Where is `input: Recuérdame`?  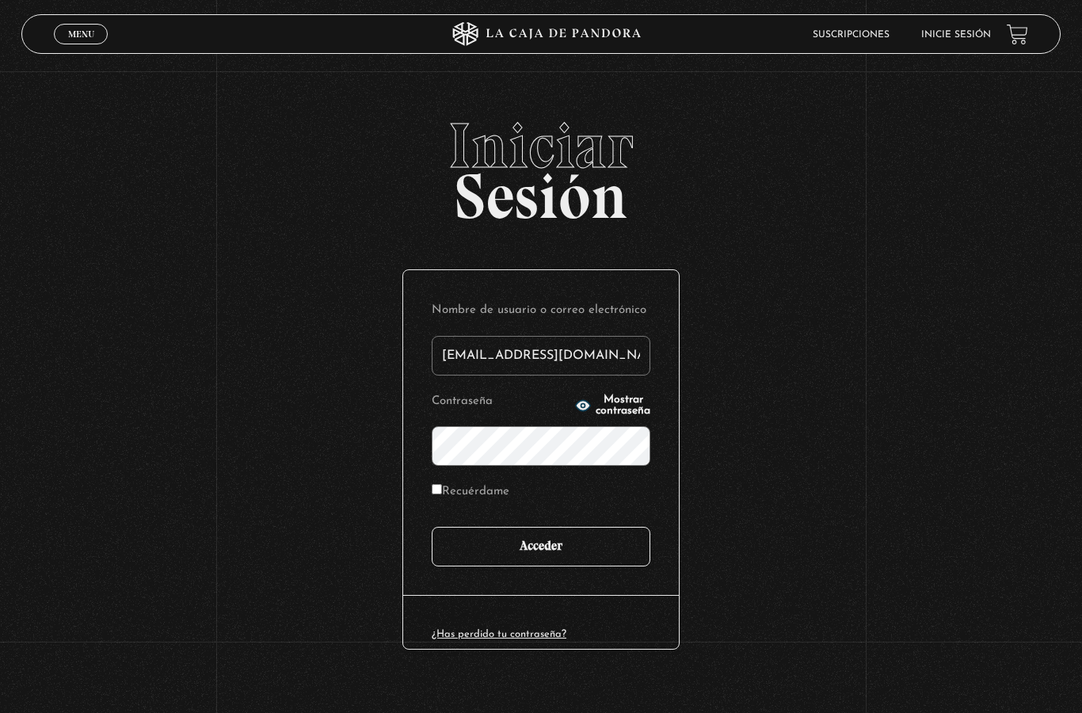 input: Recuérdame is located at coordinates (436, 489).